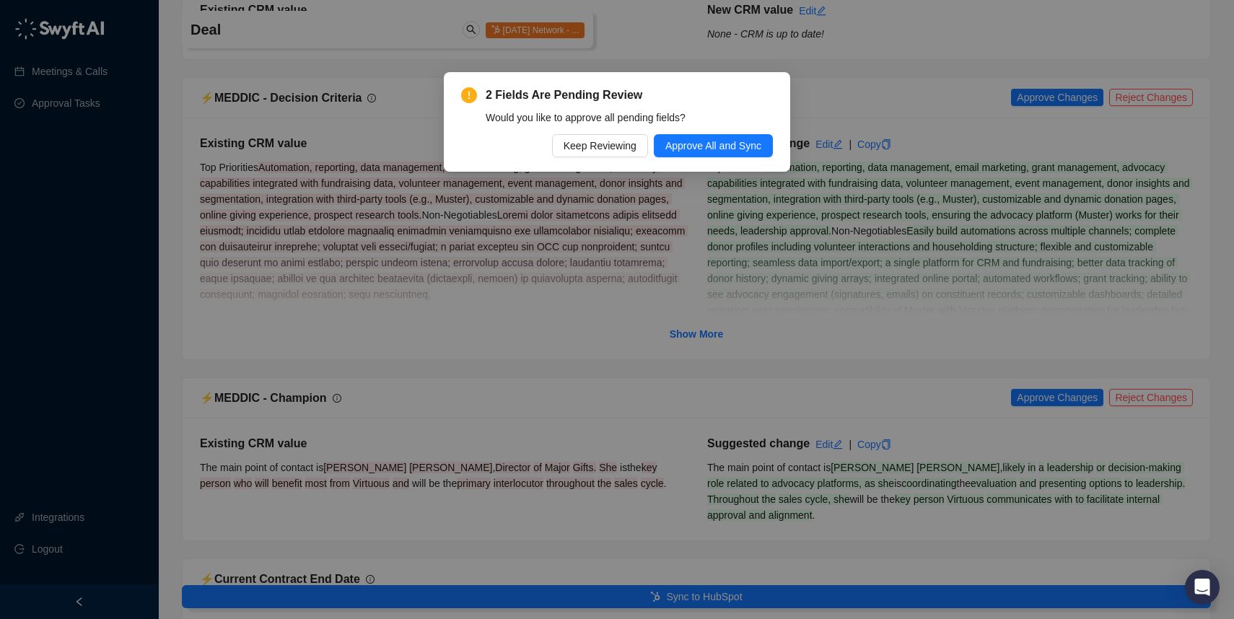 Image resolution: width=1234 pixels, height=619 pixels. I want to click on button: Keep Reviewing, so click(600, 146).